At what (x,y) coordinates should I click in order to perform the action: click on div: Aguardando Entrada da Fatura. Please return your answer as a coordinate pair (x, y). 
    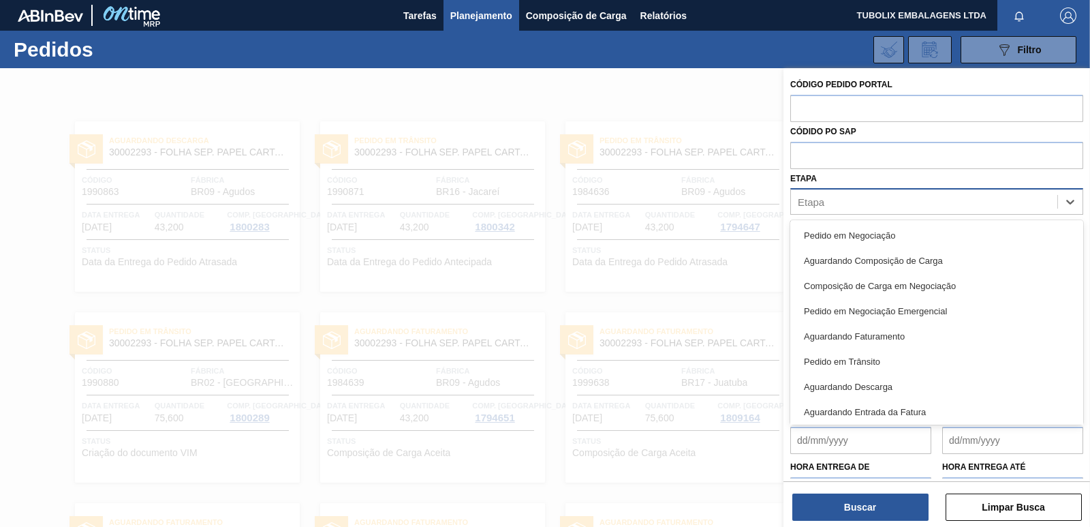
    Looking at the image, I should click on (937, 412).